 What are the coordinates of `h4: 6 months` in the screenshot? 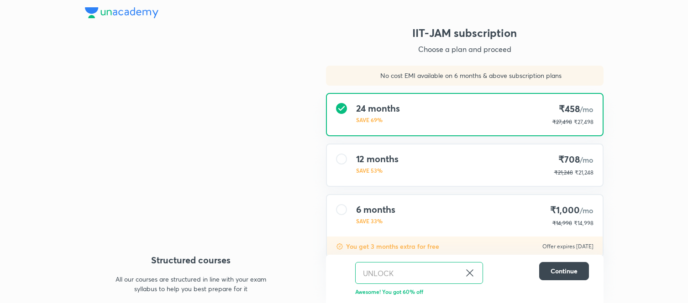 It's located at (376, 210).